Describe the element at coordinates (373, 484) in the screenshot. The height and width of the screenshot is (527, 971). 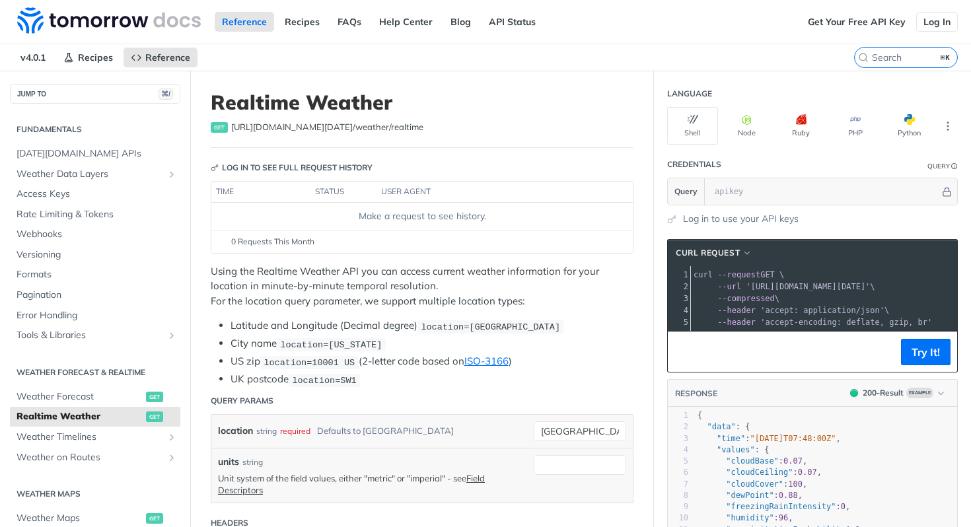
I see `p: Unit system of the field values, either "metric" or "imperial" - see` at that location.